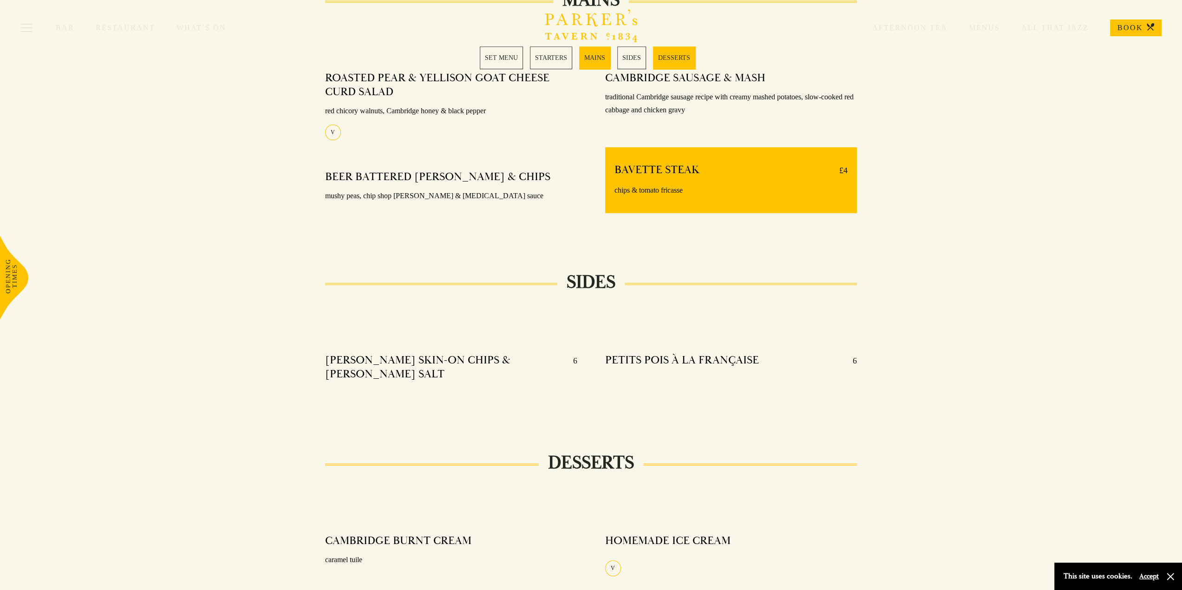  Describe the element at coordinates (657, 171) in the screenshot. I see `h4: BAVETTE STEAK` at that location.